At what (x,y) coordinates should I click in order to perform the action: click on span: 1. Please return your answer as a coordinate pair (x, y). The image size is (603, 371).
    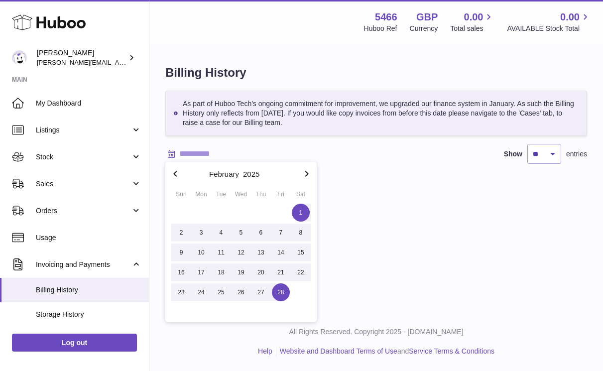
    Looking at the image, I should click on (301, 213).